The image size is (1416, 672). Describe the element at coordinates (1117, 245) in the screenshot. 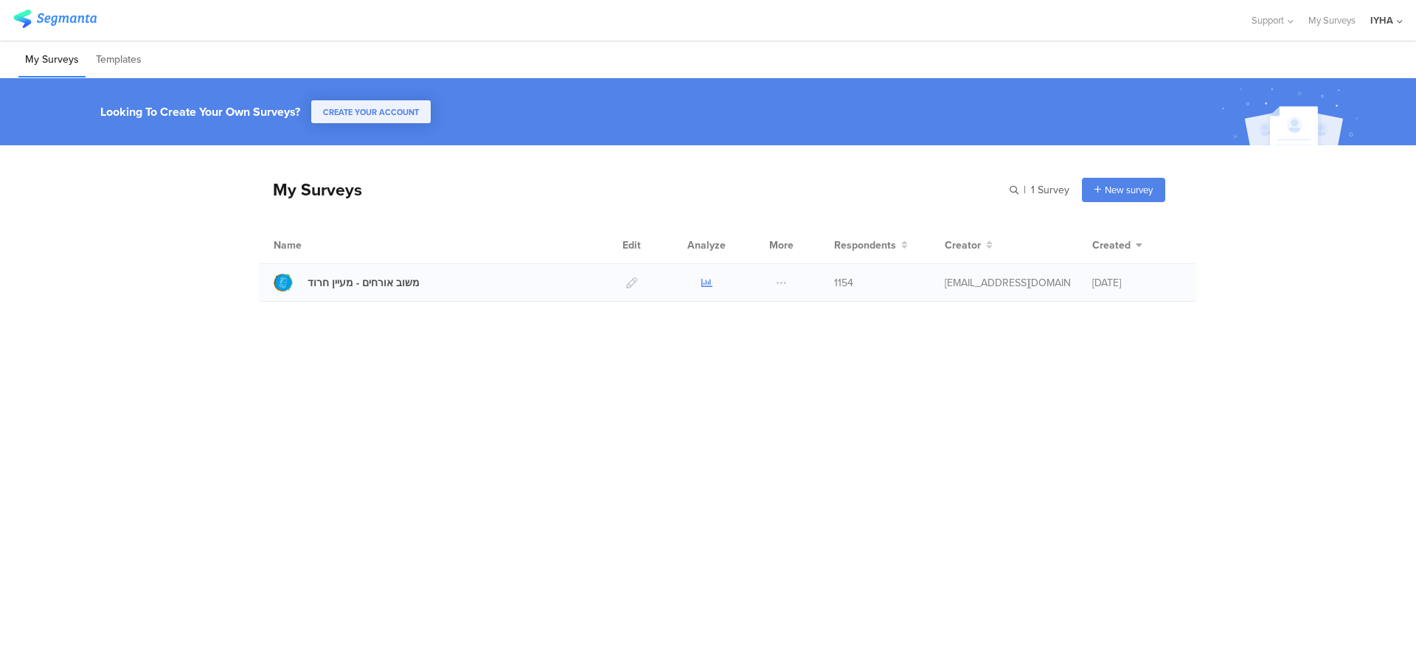

I see `button: Created` at that location.